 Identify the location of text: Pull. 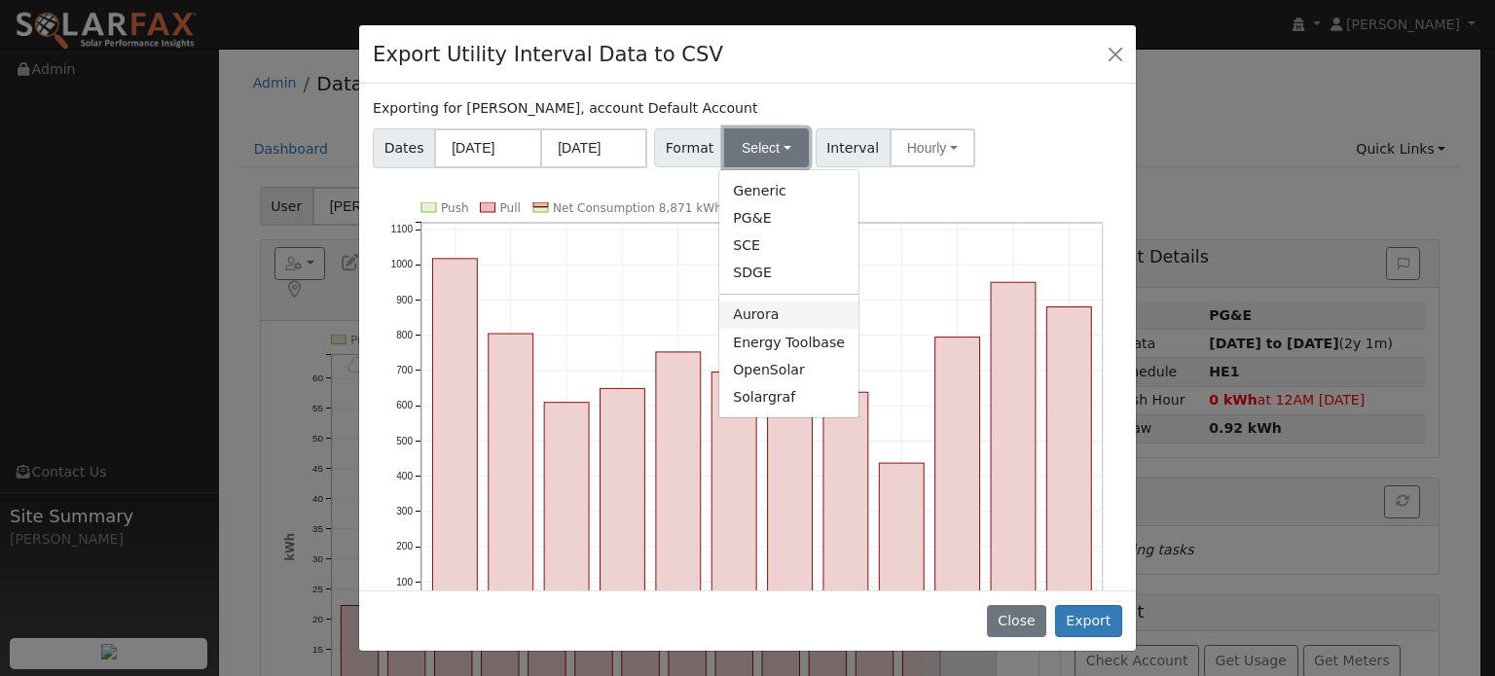
(510, 208).